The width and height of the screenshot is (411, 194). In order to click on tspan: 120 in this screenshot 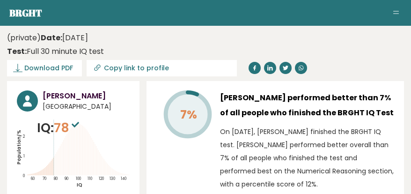, I will do `click(101, 179)`.